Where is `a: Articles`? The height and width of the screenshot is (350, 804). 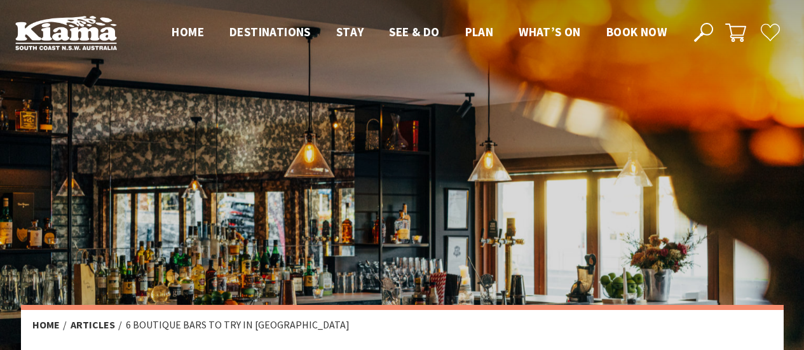
a: Articles is located at coordinates (93, 325).